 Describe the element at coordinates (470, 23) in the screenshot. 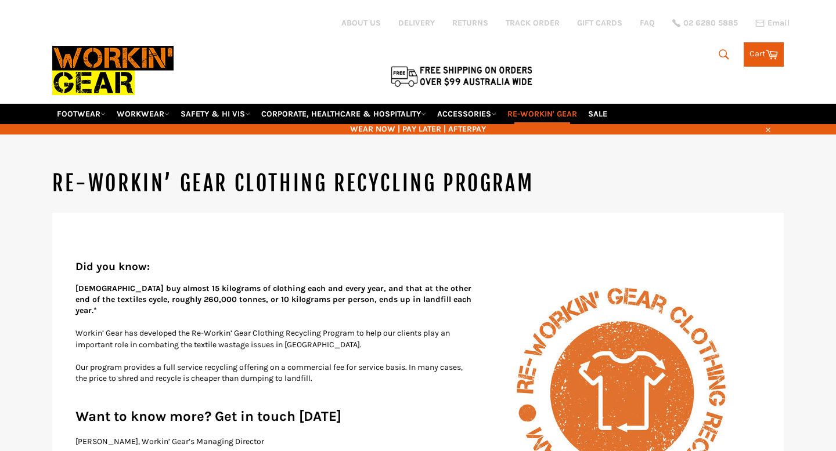

I see `a: RETURNS` at that location.